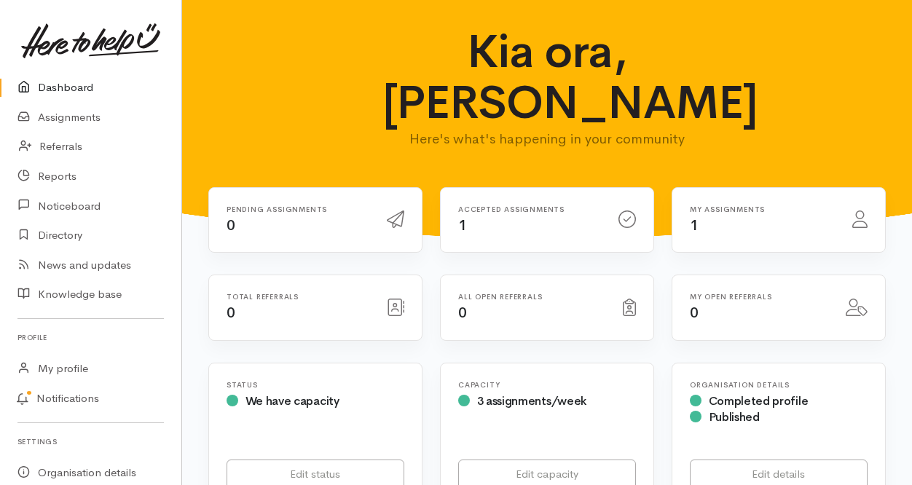 The height and width of the screenshot is (485, 912). I want to click on h6: Capacity, so click(547, 385).